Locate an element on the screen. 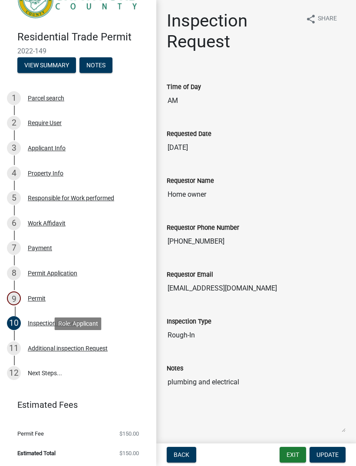 This screenshot has height=466, width=356. span: Permit Fee is located at coordinates (30, 433).